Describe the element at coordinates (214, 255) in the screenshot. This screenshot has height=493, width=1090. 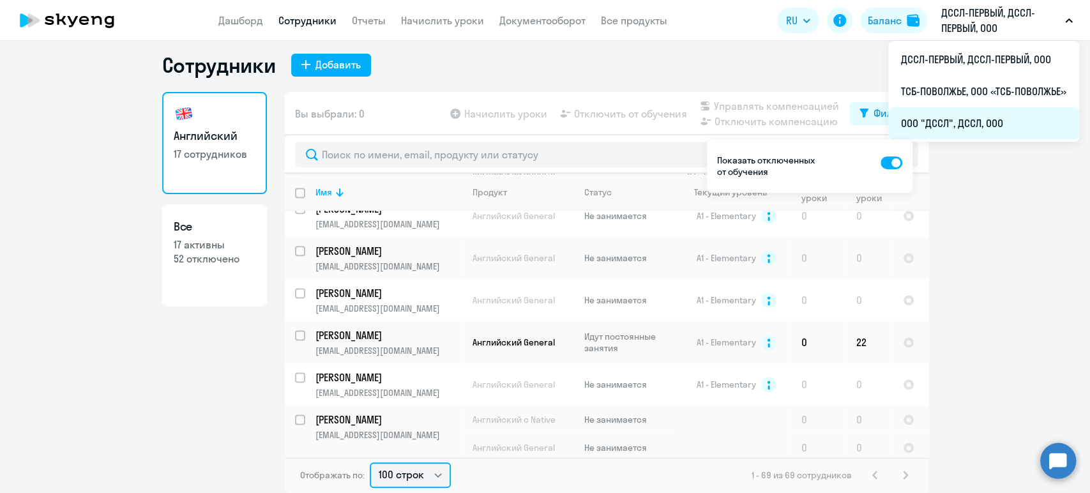
I see `a: Все17 активны52 отключено` at that location.